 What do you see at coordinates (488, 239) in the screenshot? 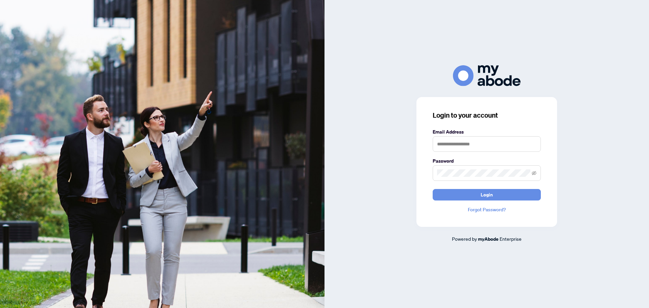
I see `a: myAbode` at bounding box center [488, 239].